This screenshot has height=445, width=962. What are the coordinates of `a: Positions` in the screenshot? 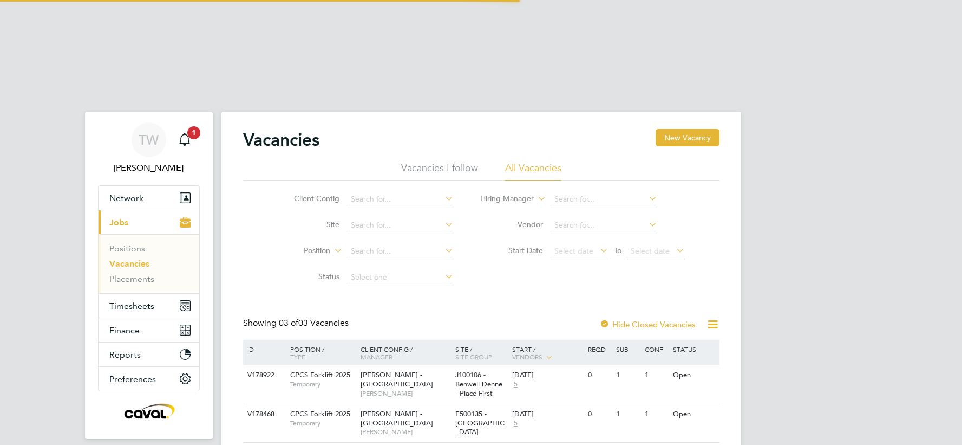 It's located at (127, 248).